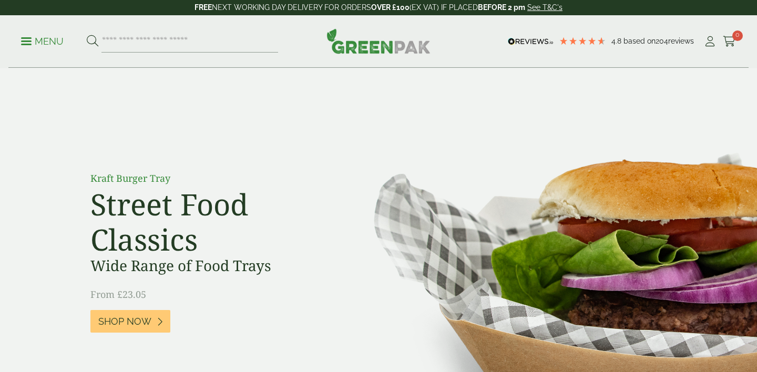 The image size is (757, 372). What do you see at coordinates (662, 41) in the screenshot?
I see `span: 204` at bounding box center [662, 41].